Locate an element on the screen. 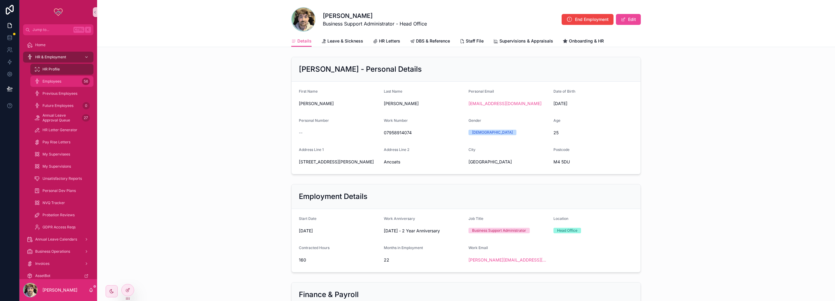 Image resolution: width=835 pixels, height=301 pixels. span: Business Support Administrator - Head Office is located at coordinates (375, 24).